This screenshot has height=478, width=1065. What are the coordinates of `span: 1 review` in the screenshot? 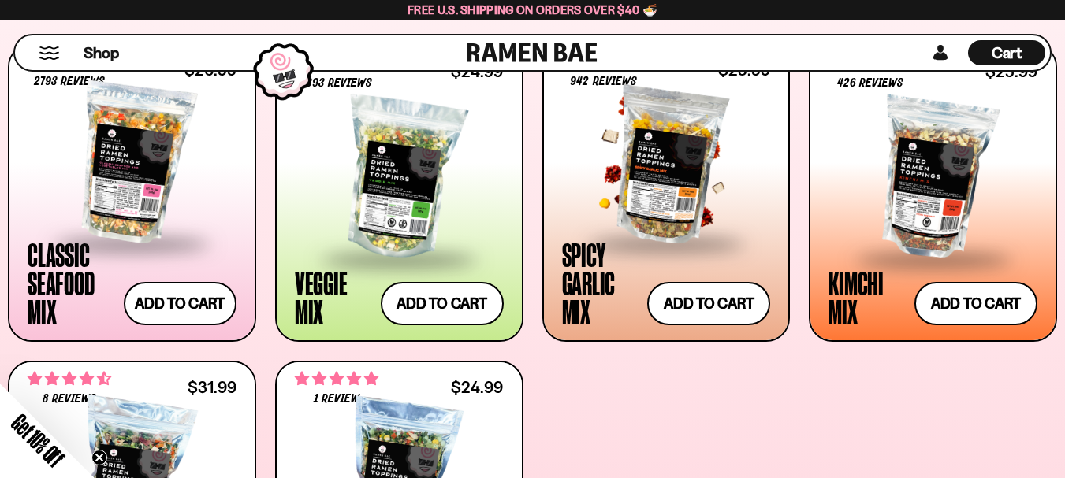 It's located at (337, 400).